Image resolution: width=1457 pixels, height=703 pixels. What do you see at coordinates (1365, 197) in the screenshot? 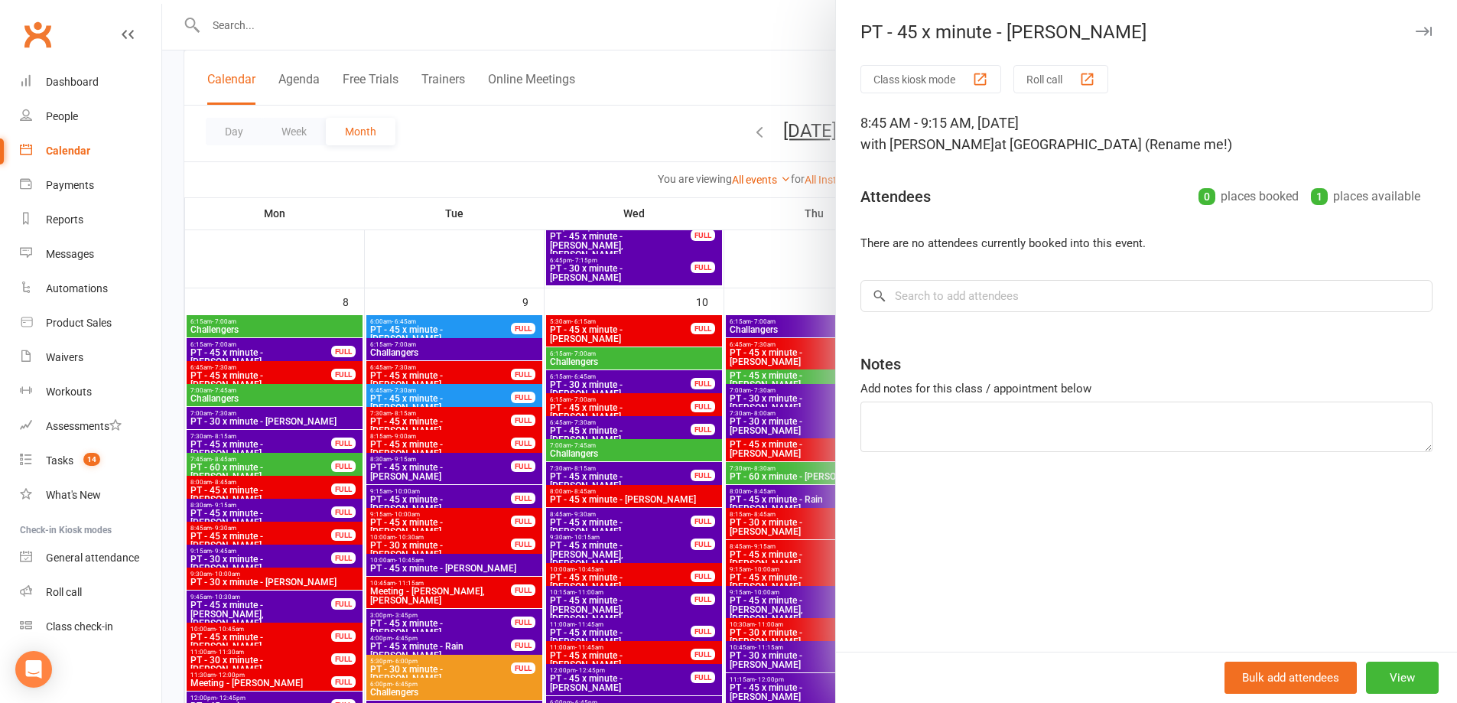
I see `div: places available` at bounding box center [1365, 197].